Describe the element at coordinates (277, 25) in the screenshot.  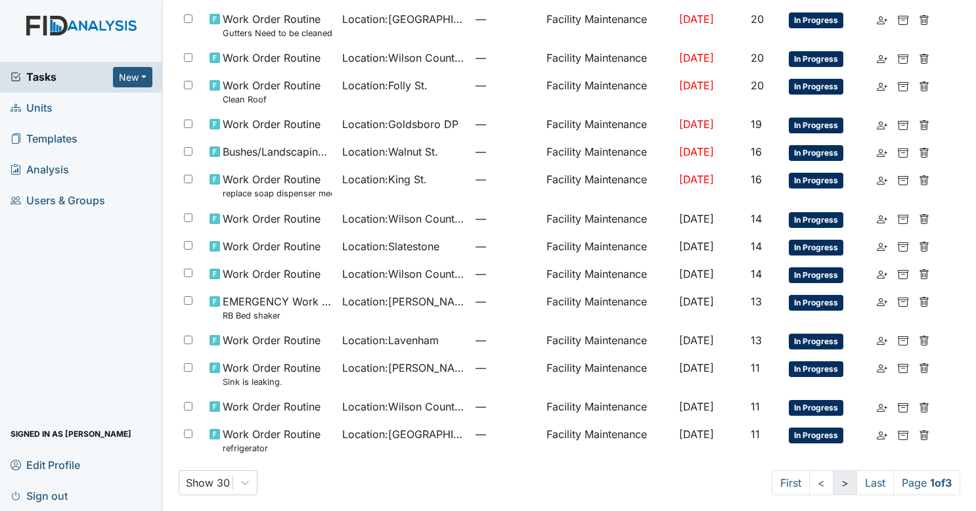
I see `span: Work Order Routine Gutters Need to be cleaned out` at that location.